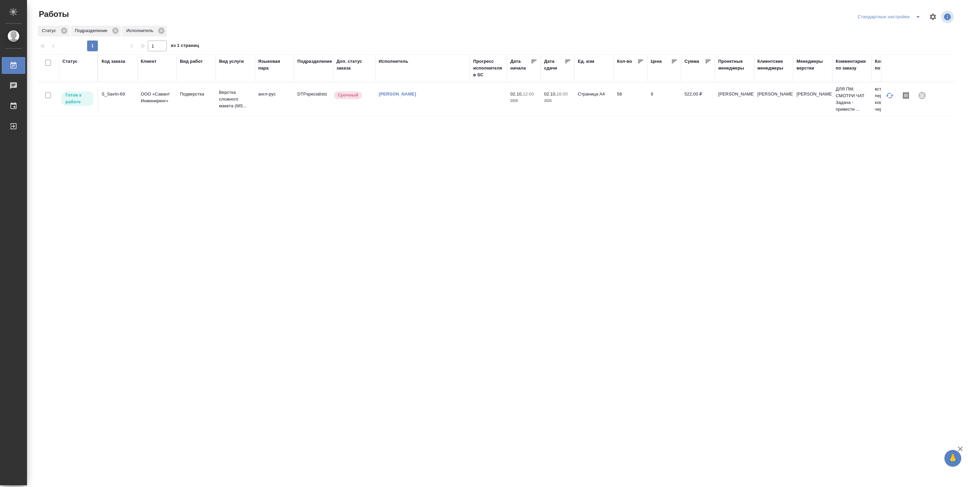 Image resolution: width=968 pixels, height=487 pixels. I want to click on td: DTPspecialists, so click(314, 99).